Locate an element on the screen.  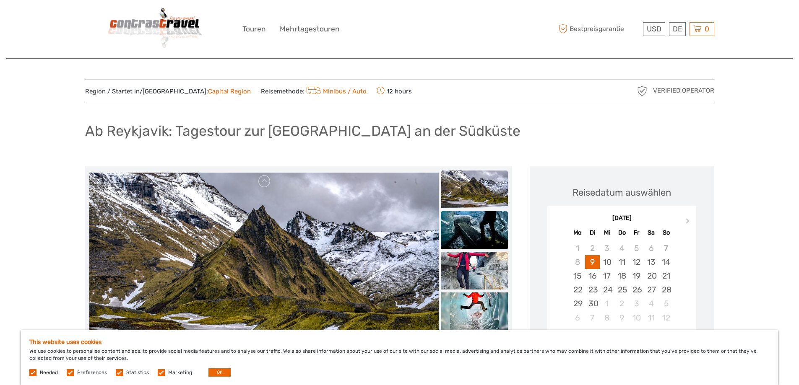
div: Not available Donnerstag, 4. September 2025 is located at coordinates (621, 248).